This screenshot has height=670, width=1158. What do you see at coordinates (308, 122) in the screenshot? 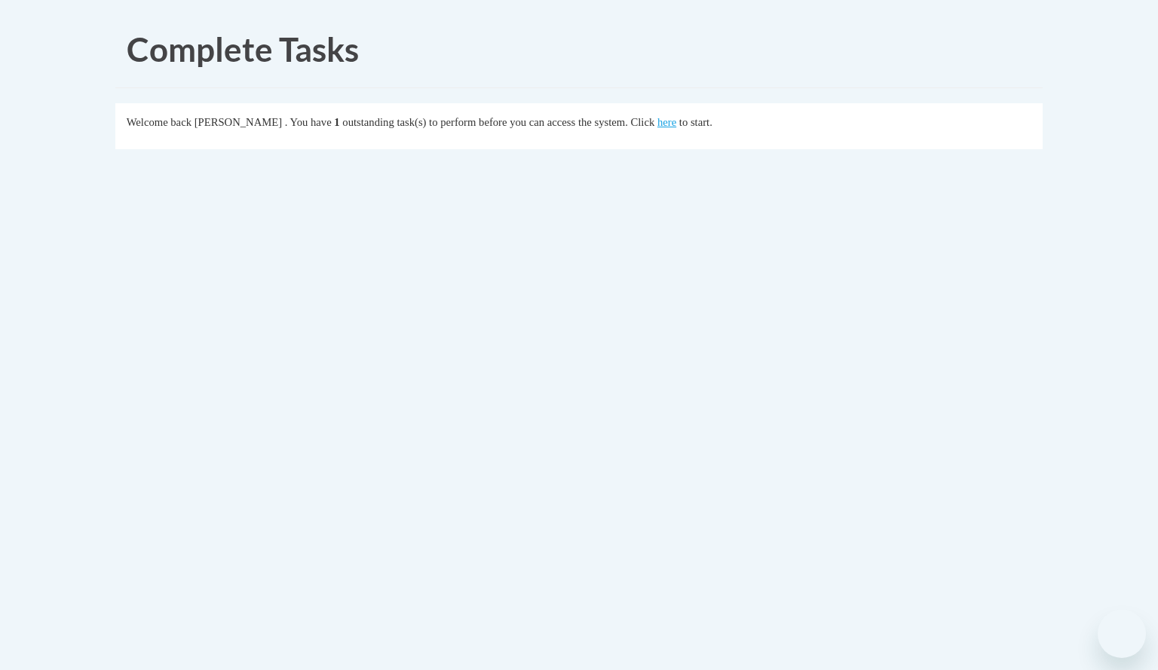
I see `span: . You have` at bounding box center [308, 122].